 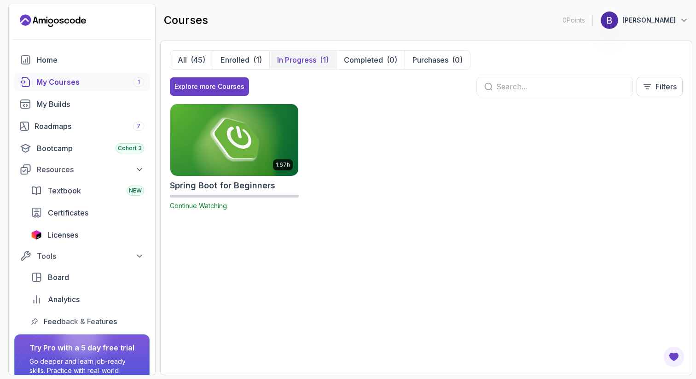 I want to click on div: Home, so click(x=90, y=60).